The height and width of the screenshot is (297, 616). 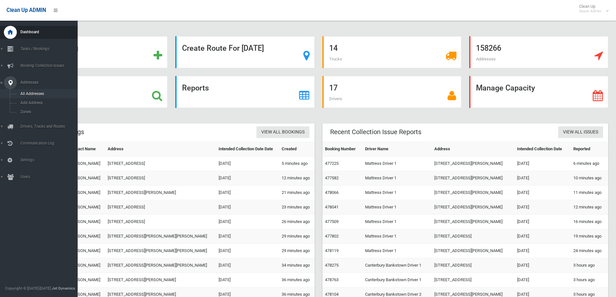 I want to click on span: Users, so click(x=50, y=177).